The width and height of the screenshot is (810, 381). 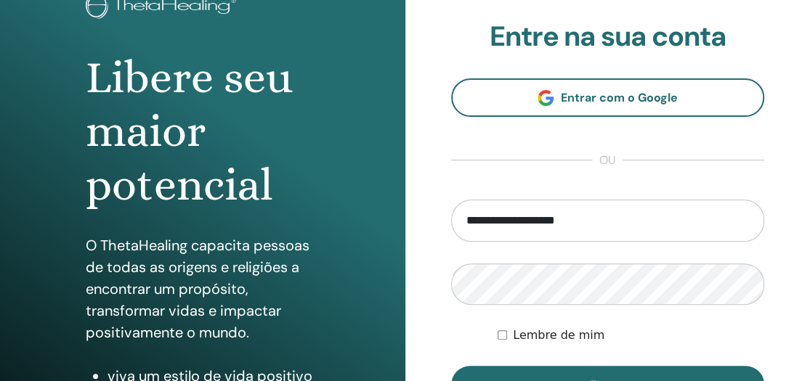 What do you see at coordinates (197, 289) in the screenshot?
I see `font: O ThetaHealing capacita pessoas de todas as origens e religiões a encontrar um propósito, transfo...` at bounding box center [197, 289].